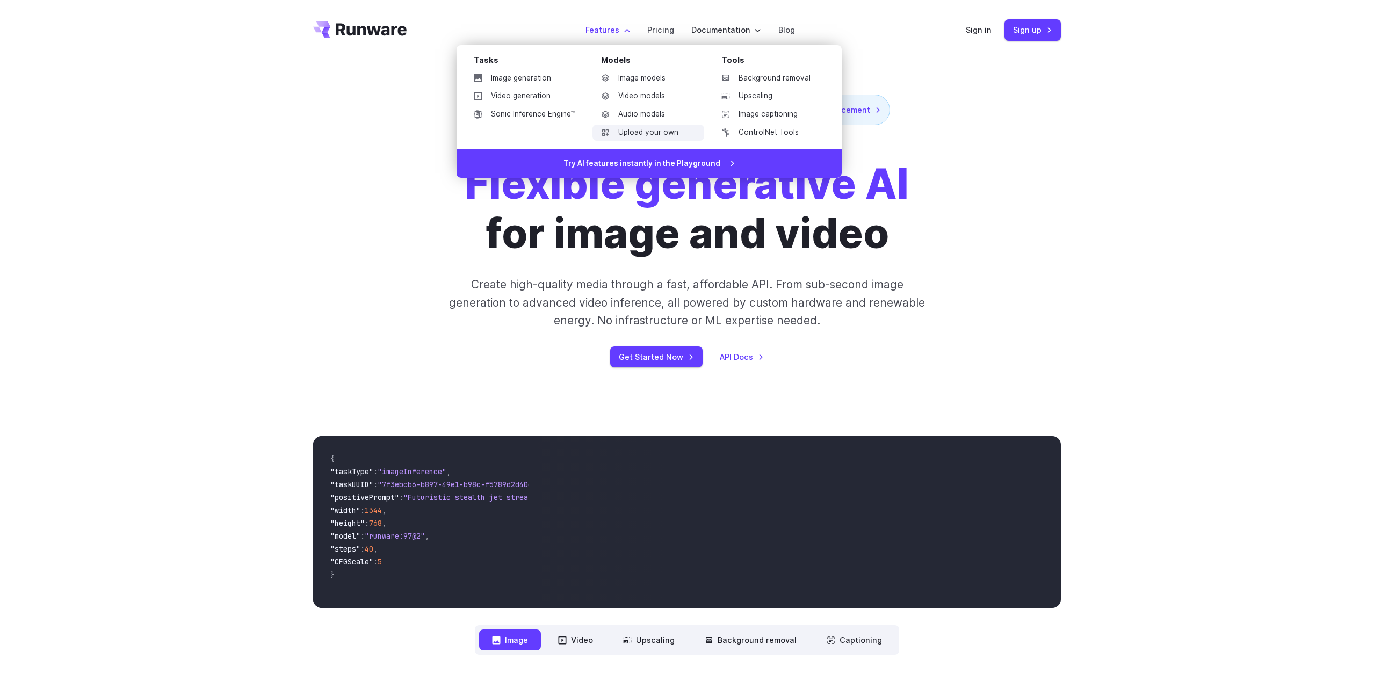 The height and width of the screenshot is (695, 1374). I want to click on a: Blog, so click(787, 30).